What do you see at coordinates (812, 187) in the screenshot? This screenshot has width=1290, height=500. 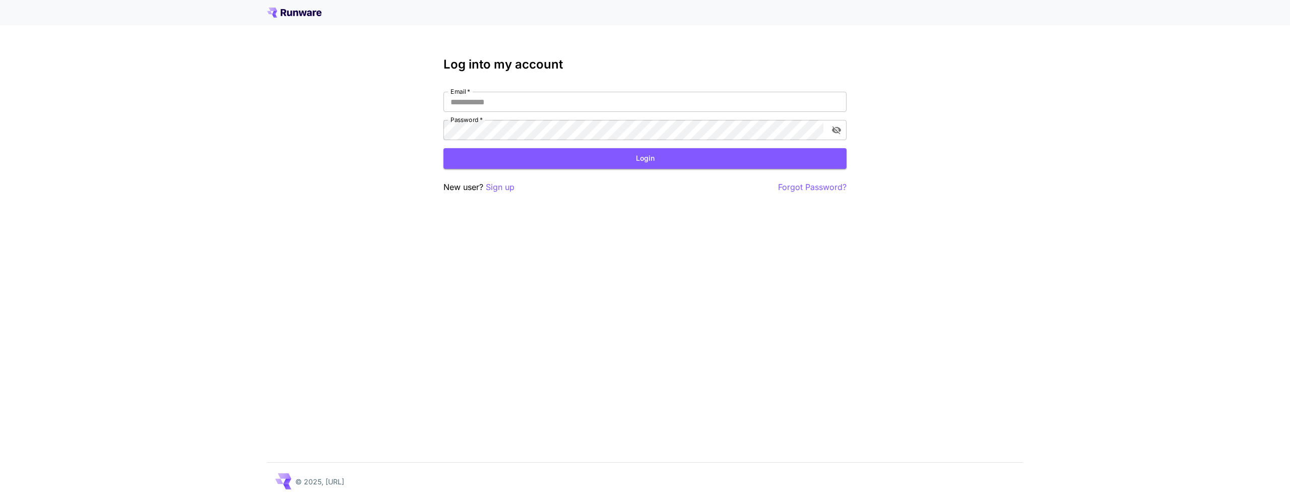 I see `p: Forgot Password?` at bounding box center [812, 187].